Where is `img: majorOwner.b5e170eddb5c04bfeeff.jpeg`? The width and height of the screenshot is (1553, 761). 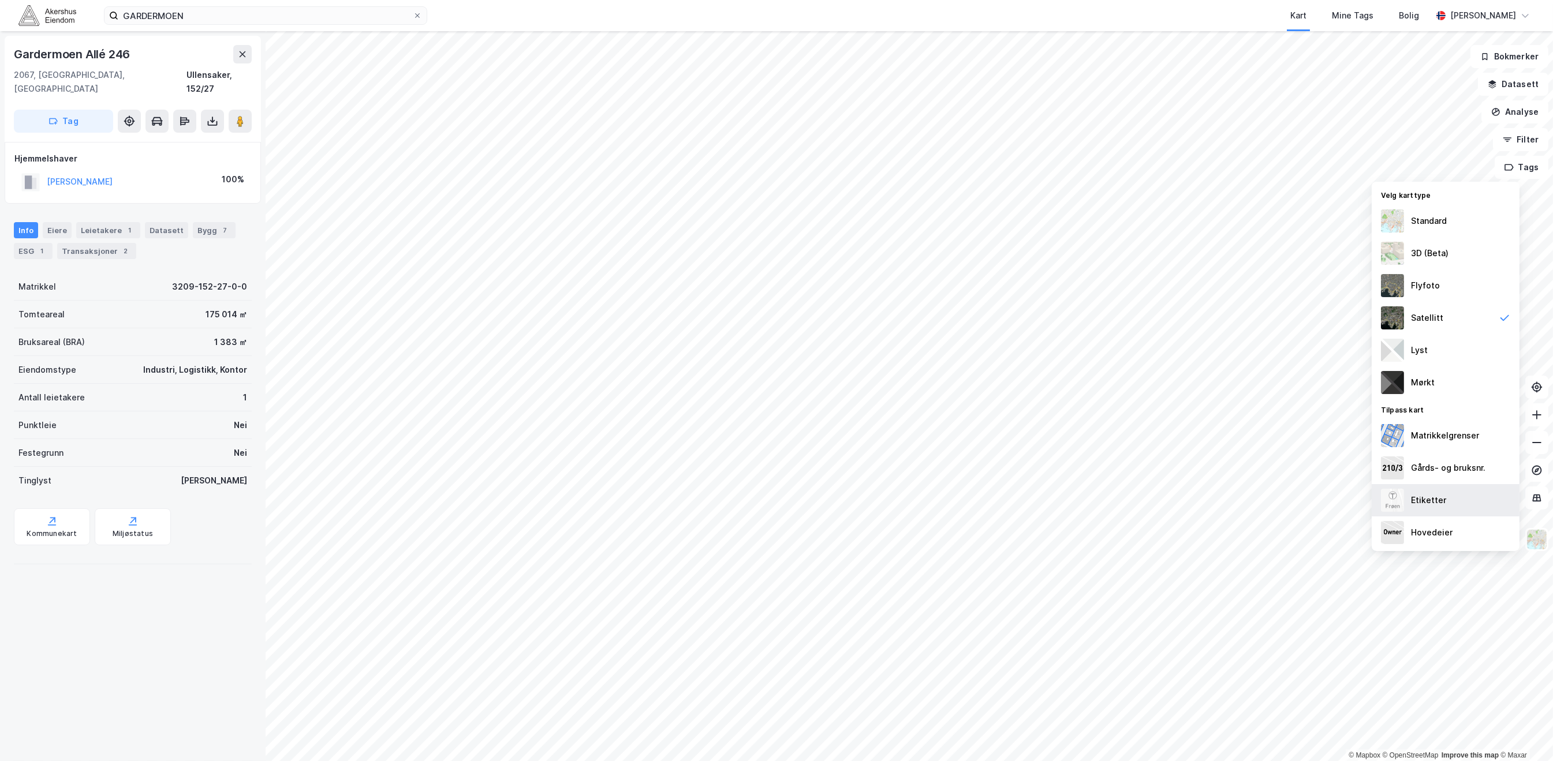
img: majorOwner.b5e170eddb5c04bfeeff.jpeg is located at coordinates (1392, 533).